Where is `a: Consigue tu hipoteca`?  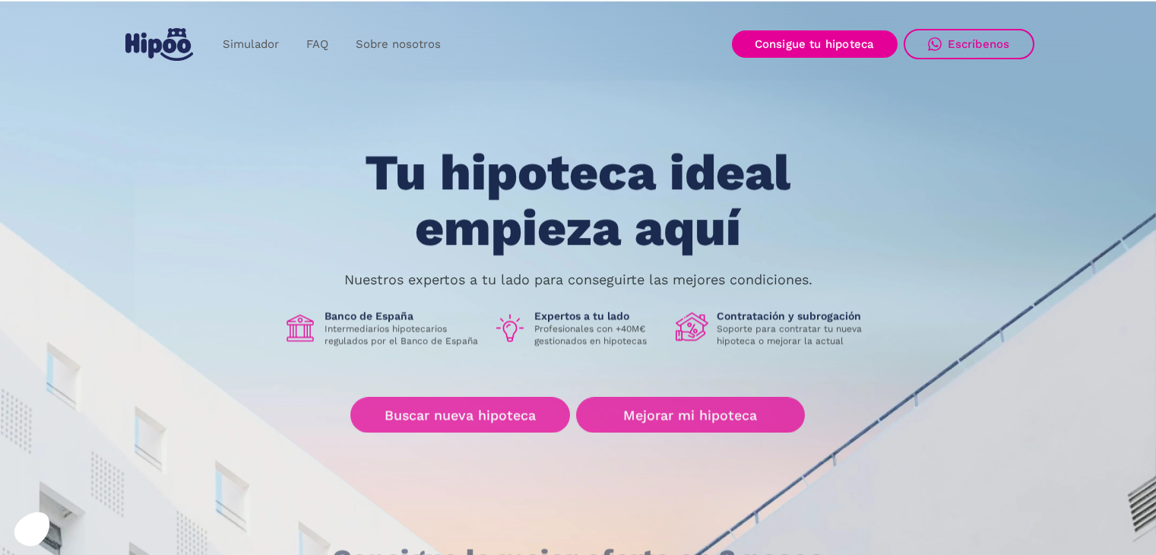 a: Consigue tu hipoteca is located at coordinates (815, 44).